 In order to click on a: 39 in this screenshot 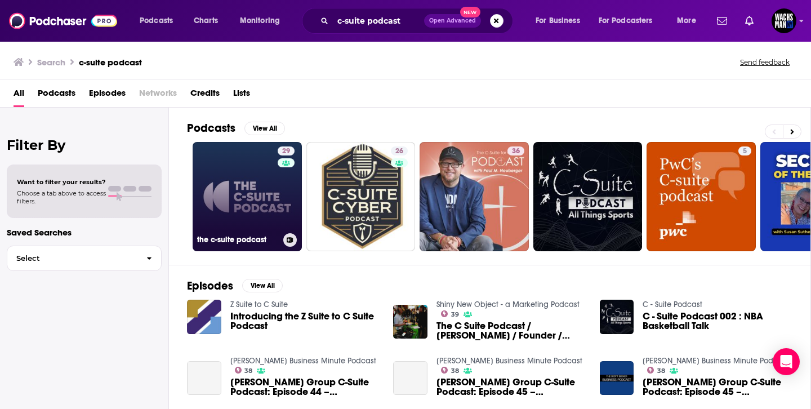, I will do `click(450, 314)`.